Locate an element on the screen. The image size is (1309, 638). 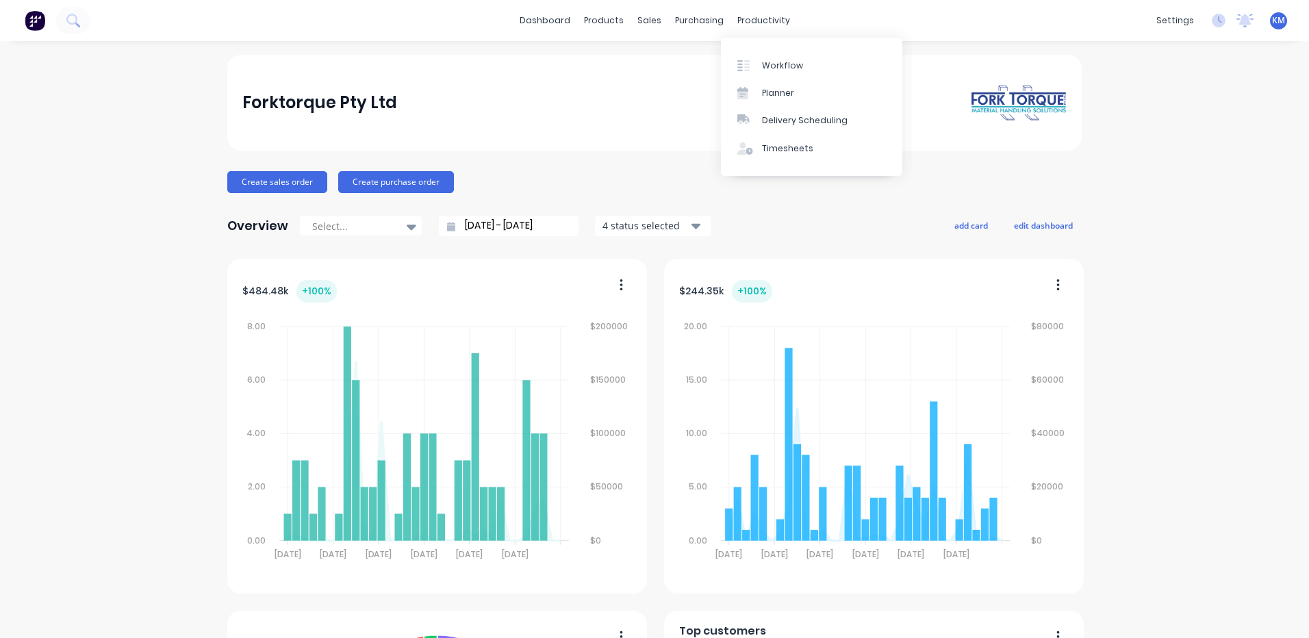
tspan: $80000 is located at coordinates (1048, 326).